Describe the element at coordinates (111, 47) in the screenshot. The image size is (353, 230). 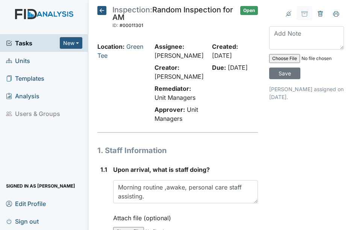
I see `strong: Location:` at that location.